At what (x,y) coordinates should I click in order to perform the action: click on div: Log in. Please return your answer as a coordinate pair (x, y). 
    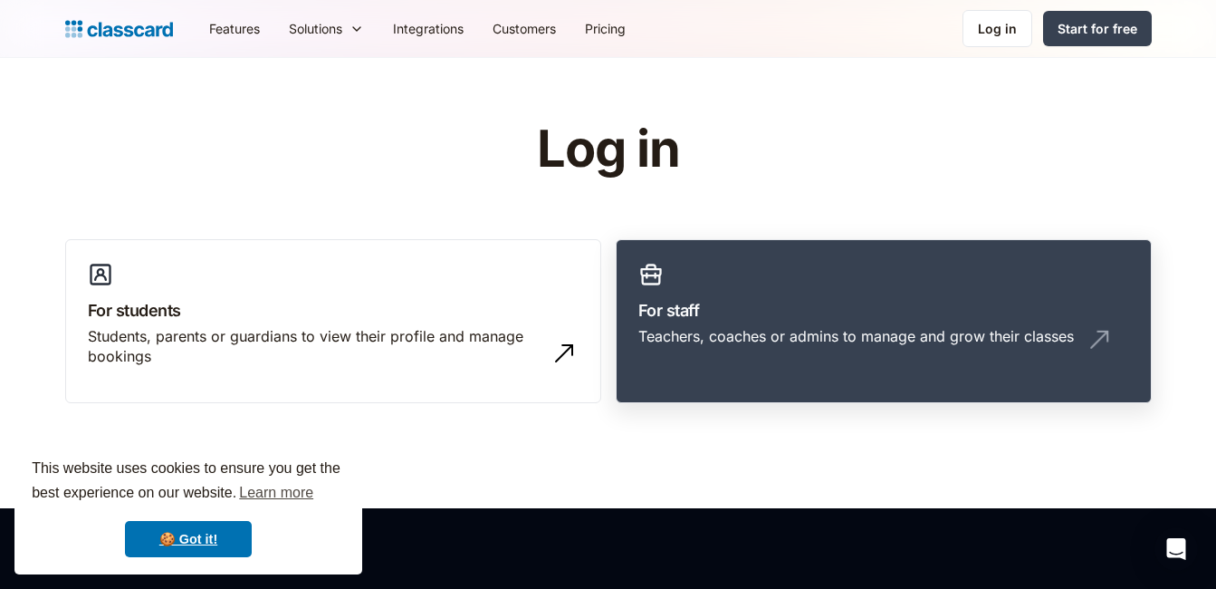
    Looking at the image, I should click on (997, 28).